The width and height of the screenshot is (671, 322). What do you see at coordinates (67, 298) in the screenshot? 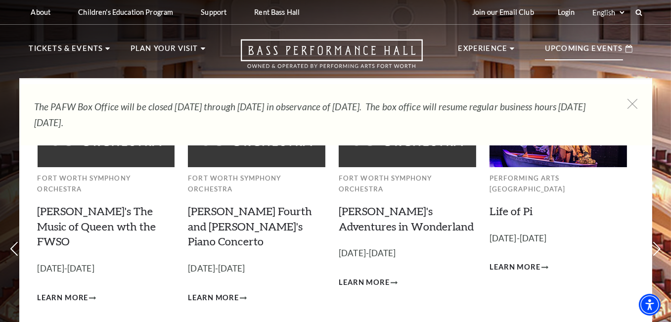
I see `a: Learn More Windborne's The Music of Queen wth the FWSO` at bounding box center [67, 298].